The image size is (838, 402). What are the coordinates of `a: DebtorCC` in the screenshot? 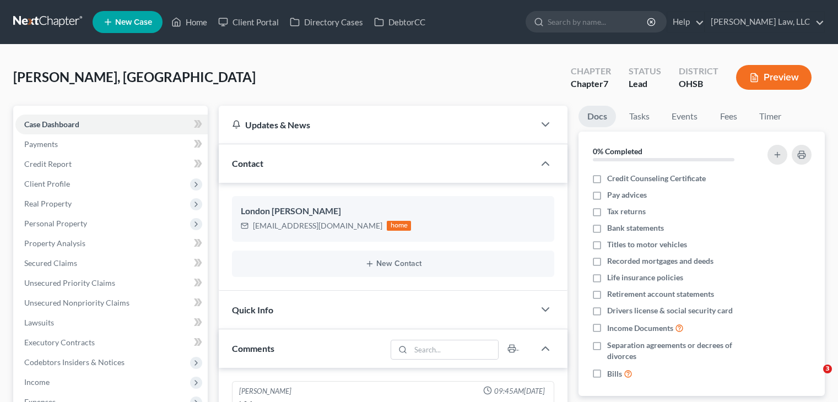 It's located at (400, 22).